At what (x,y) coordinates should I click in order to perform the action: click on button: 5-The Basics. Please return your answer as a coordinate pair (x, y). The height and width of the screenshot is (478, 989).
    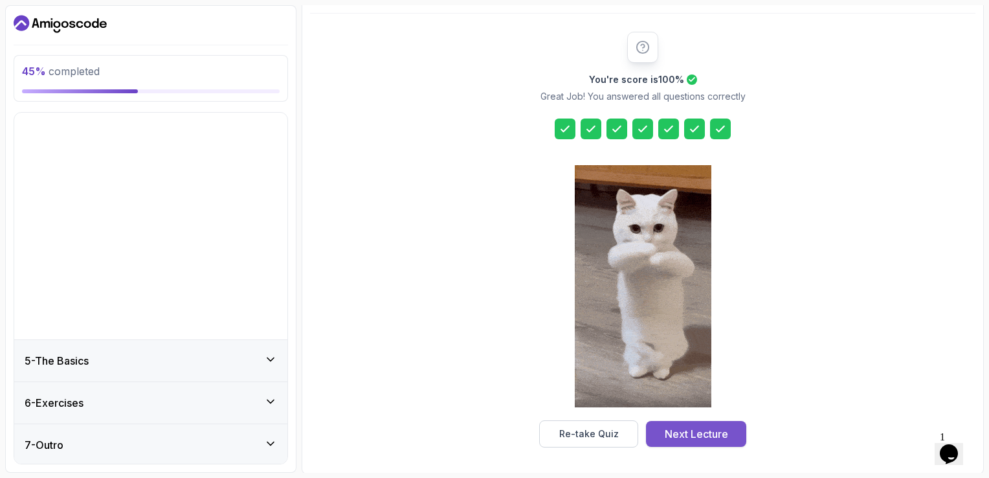
    Looking at the image, I should click on (151, 360).